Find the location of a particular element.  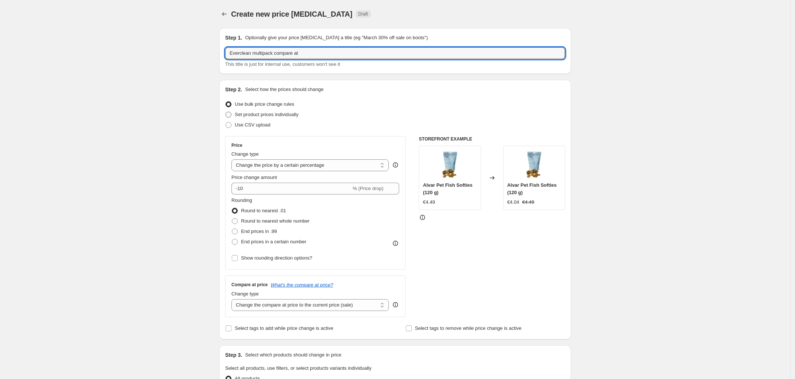

span: This title is just for internal use, customers won't see it is located at coordinates (282, 64).